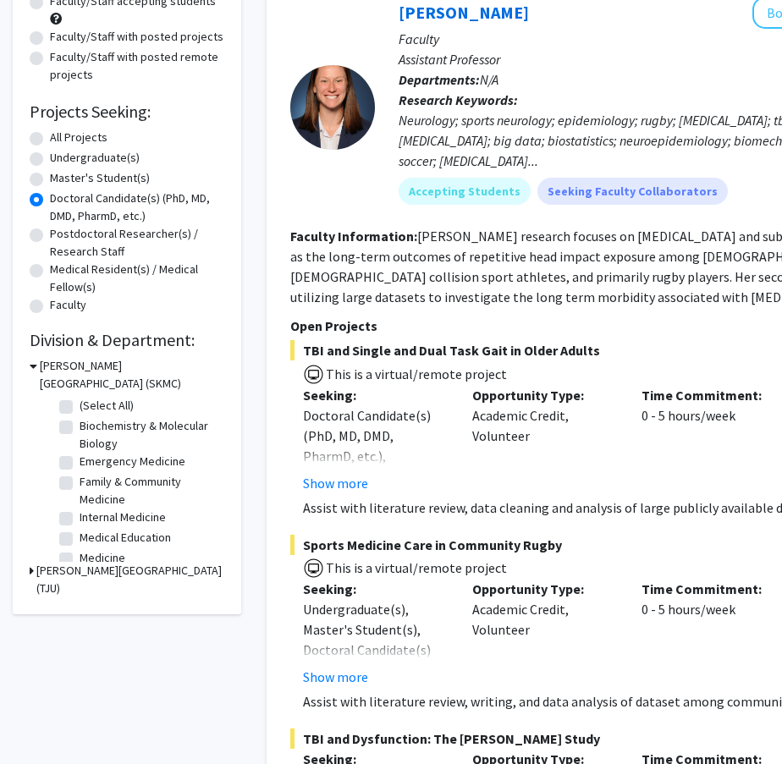 Image resolution: width=782 pixels, height=764 pixels. I want to click on mat-chip: Accepting Students, so click(464, 191).